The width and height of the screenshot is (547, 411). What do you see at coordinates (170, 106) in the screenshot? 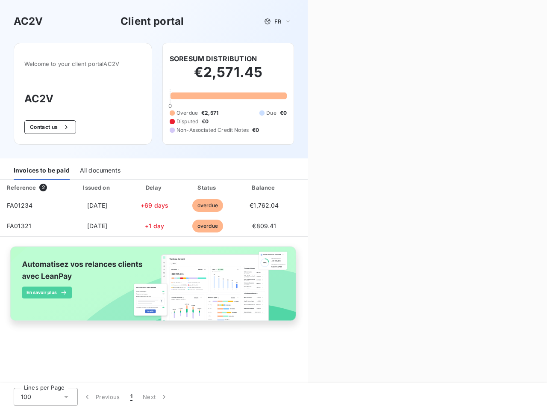
I see `span: 0` at bounding box center [170, 106].